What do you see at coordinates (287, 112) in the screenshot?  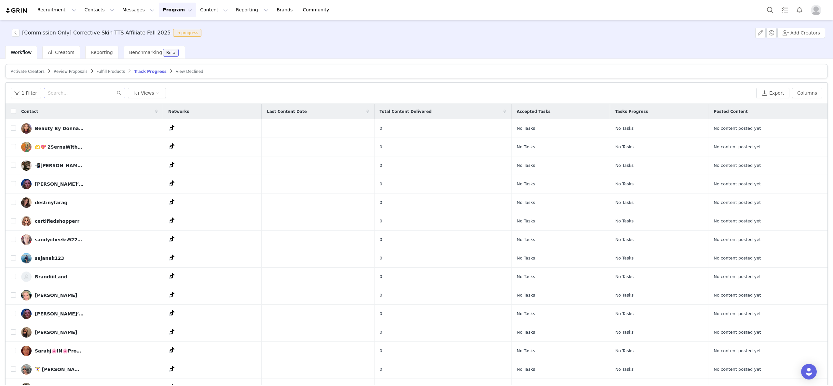 I see `span: Last Content Date` at bounding box center [287, 112].